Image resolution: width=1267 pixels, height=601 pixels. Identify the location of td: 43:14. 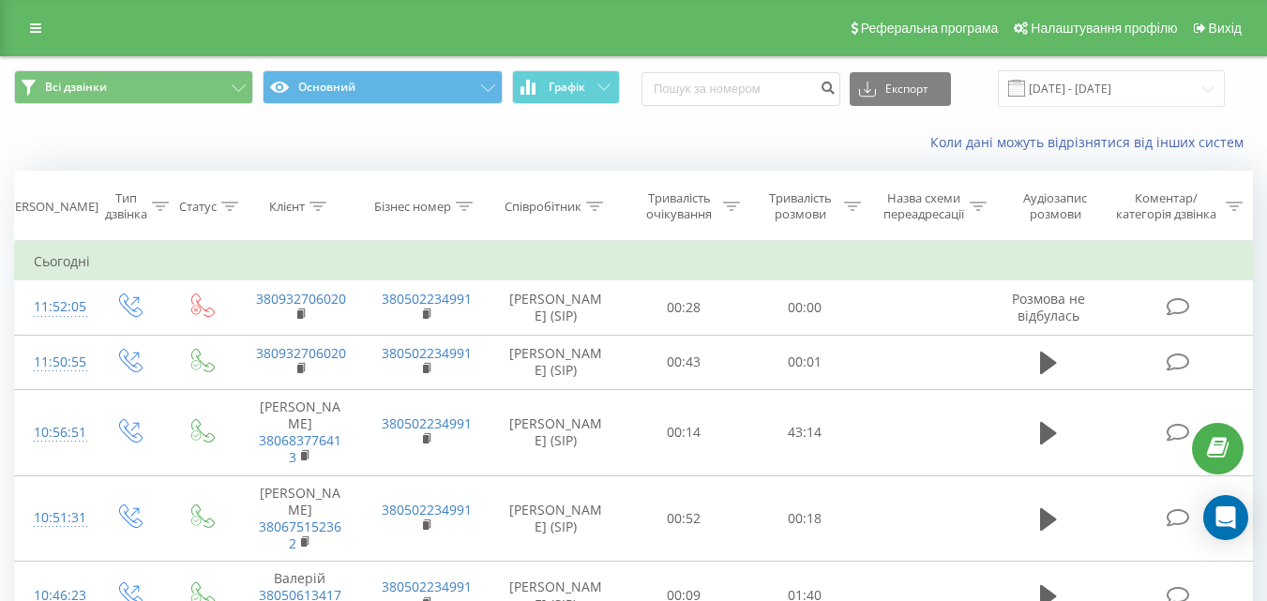
(805, 432).